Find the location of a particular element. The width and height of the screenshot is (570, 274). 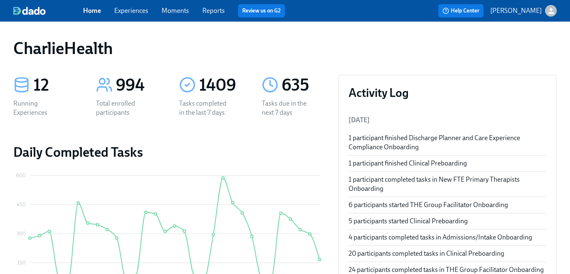

div: 994 is located at coordinates (137, 85).